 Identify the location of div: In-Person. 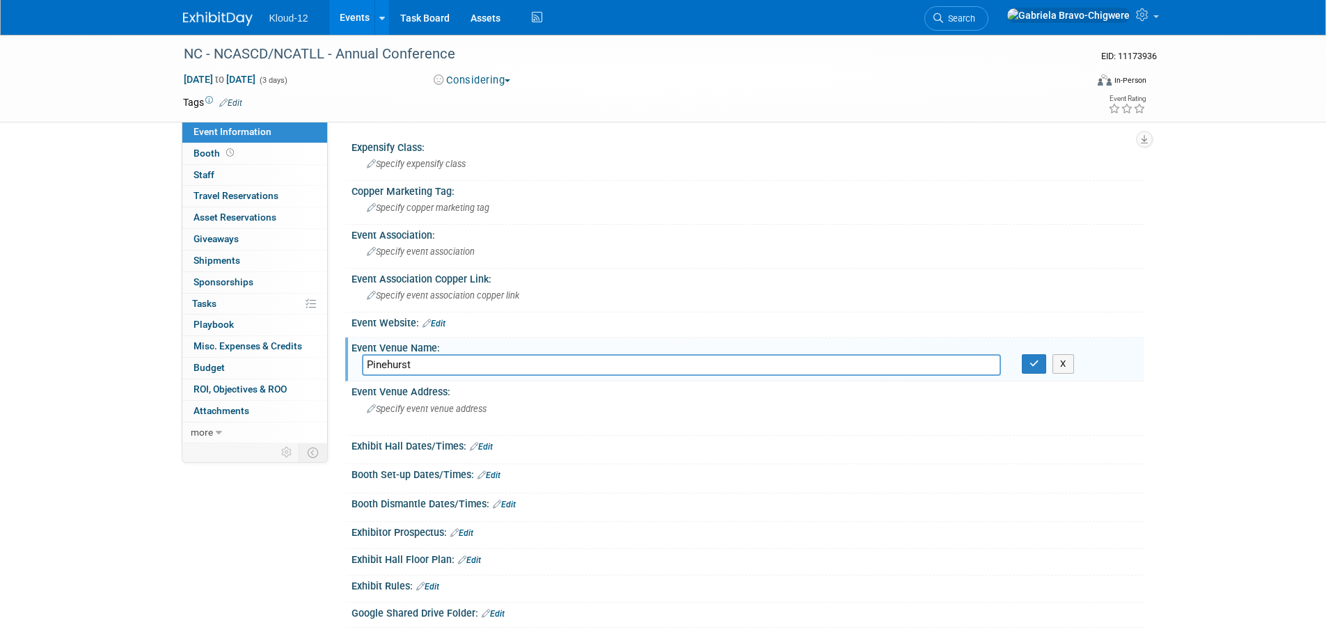
(1130, 80).